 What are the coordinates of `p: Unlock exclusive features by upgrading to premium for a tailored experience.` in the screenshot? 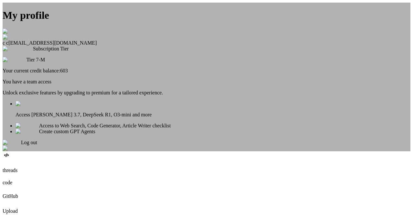 It's located at (207, 93).